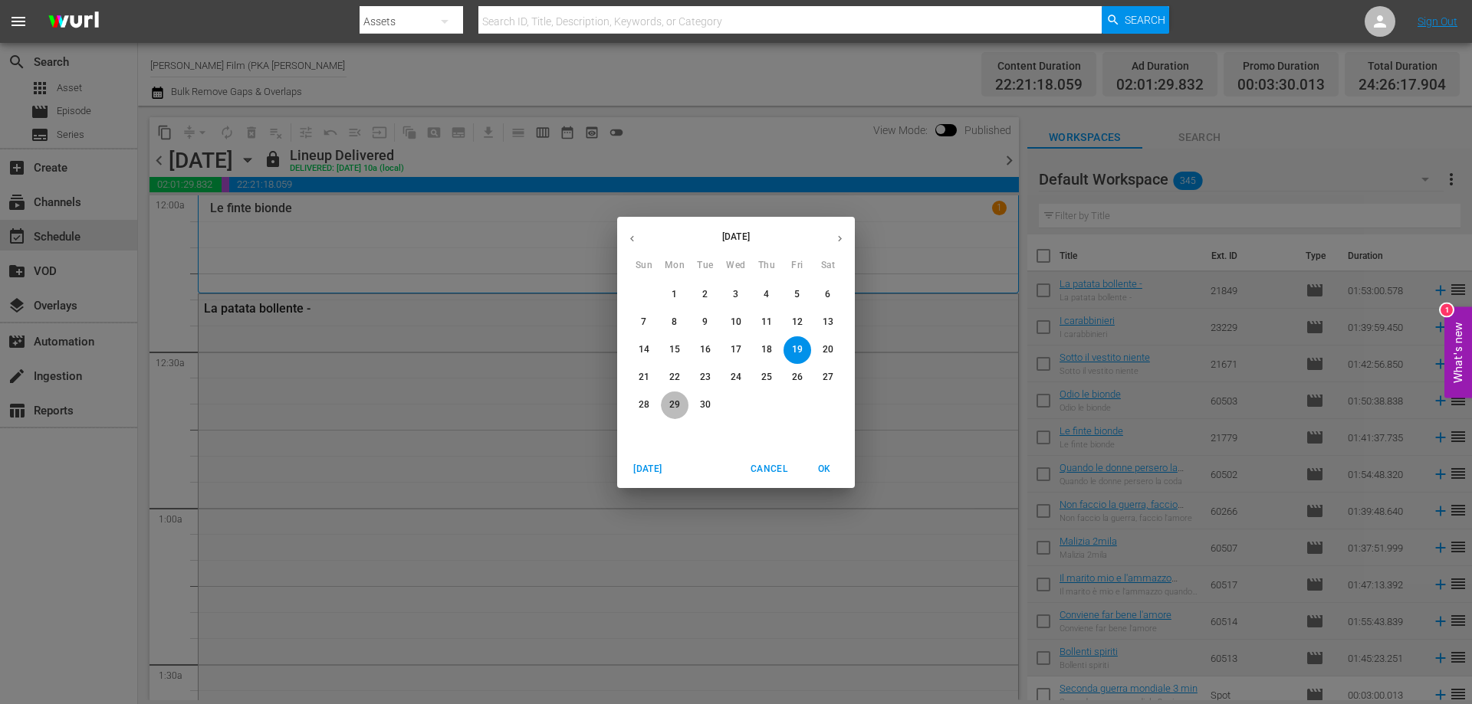 The height and width of the screenshot is (704, 1472). What do you see at coordinates (797, 266) in the screenshot?
I see `span: Fri` at bounding box center [797, 266].